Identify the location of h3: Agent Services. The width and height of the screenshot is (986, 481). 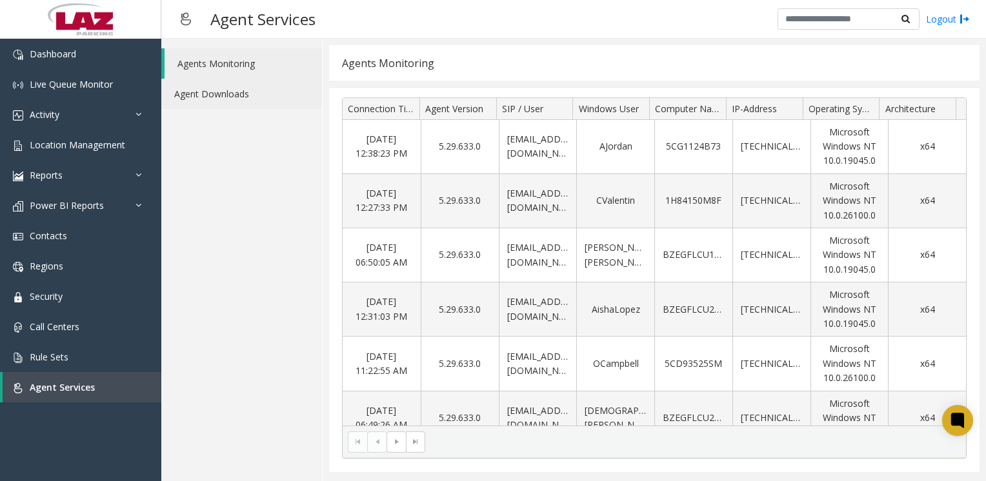
(263, 19).